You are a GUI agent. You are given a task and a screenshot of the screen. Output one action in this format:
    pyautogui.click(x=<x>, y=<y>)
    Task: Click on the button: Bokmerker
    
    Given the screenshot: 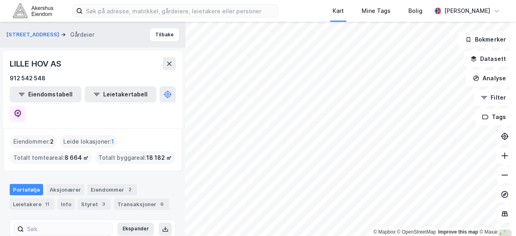 What is the action you would take?
    pyautogui.click(x=486, y=40)
    